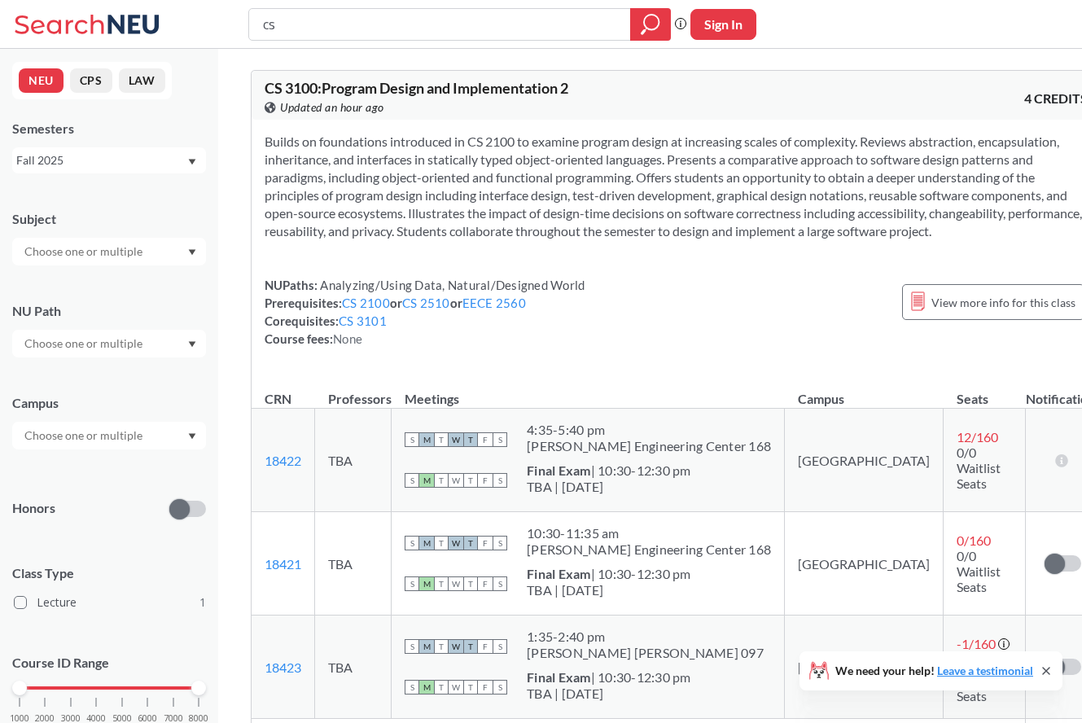  What do you see at coordinates (109, 311) in the screenshot?
I see `div: NU Path` at bounding box center [109, 311].